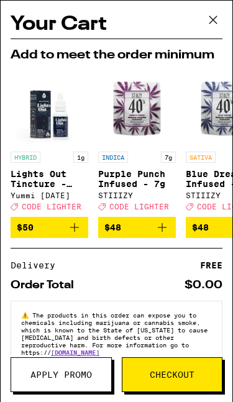 This screenshot has width=233, height=402. What do you see at coordinates (137, 195) in the screenshot?
I see `div: STIIIZY` at bounding box center [137, 195].